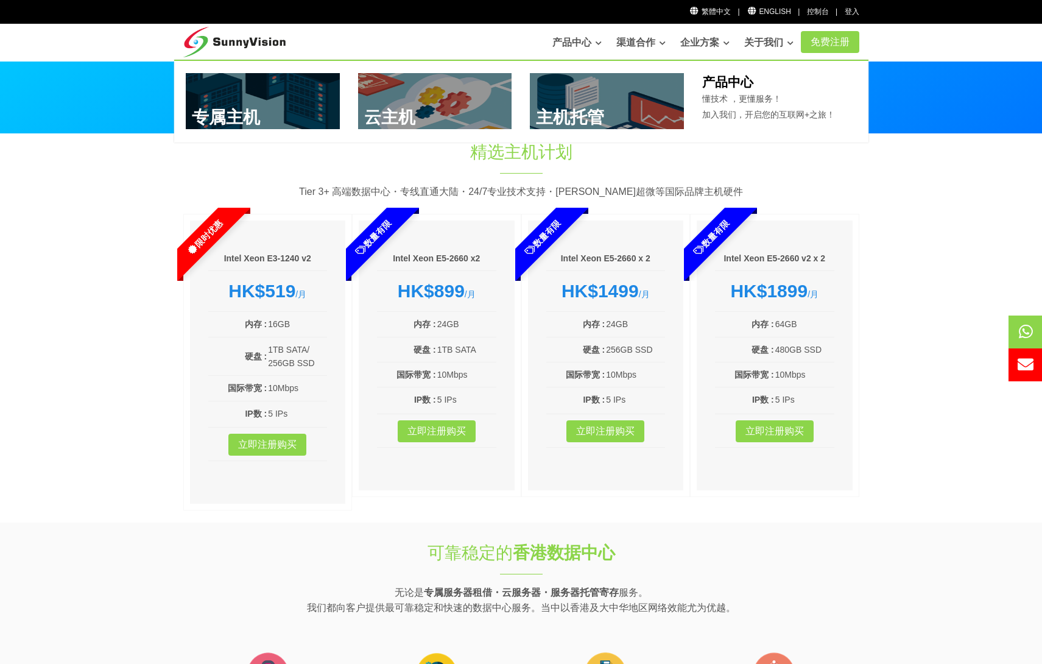 The image size is (1042, 664). What do you see at coordinates (852, 12) in the screenshot?
I see `a: 登入` at bounding box center [852, 12].